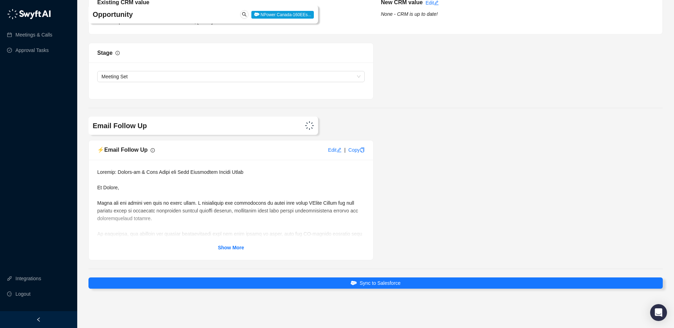  I want to click on span: copy, so click(362, 150).